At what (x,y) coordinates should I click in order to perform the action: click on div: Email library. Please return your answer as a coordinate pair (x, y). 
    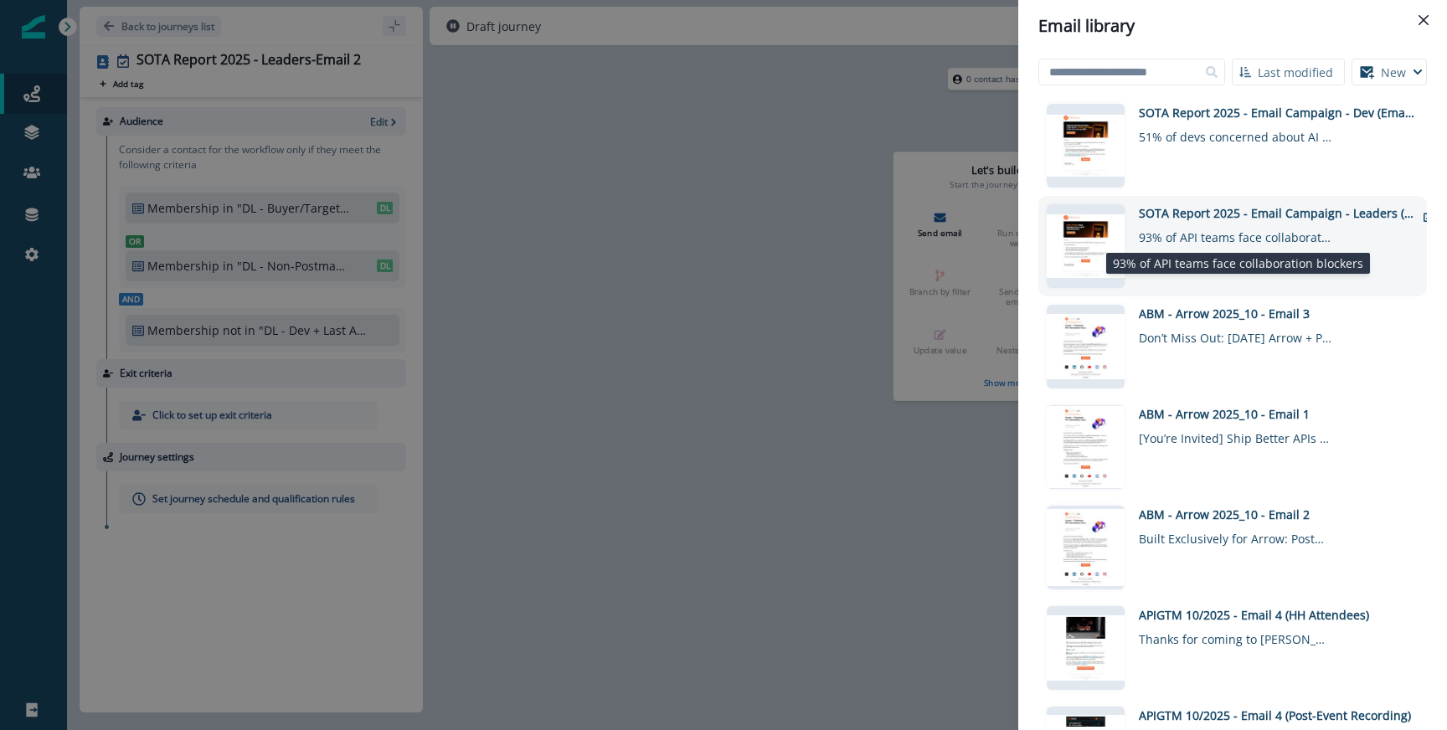
    Looking at the image, I should click on (1233, 26).